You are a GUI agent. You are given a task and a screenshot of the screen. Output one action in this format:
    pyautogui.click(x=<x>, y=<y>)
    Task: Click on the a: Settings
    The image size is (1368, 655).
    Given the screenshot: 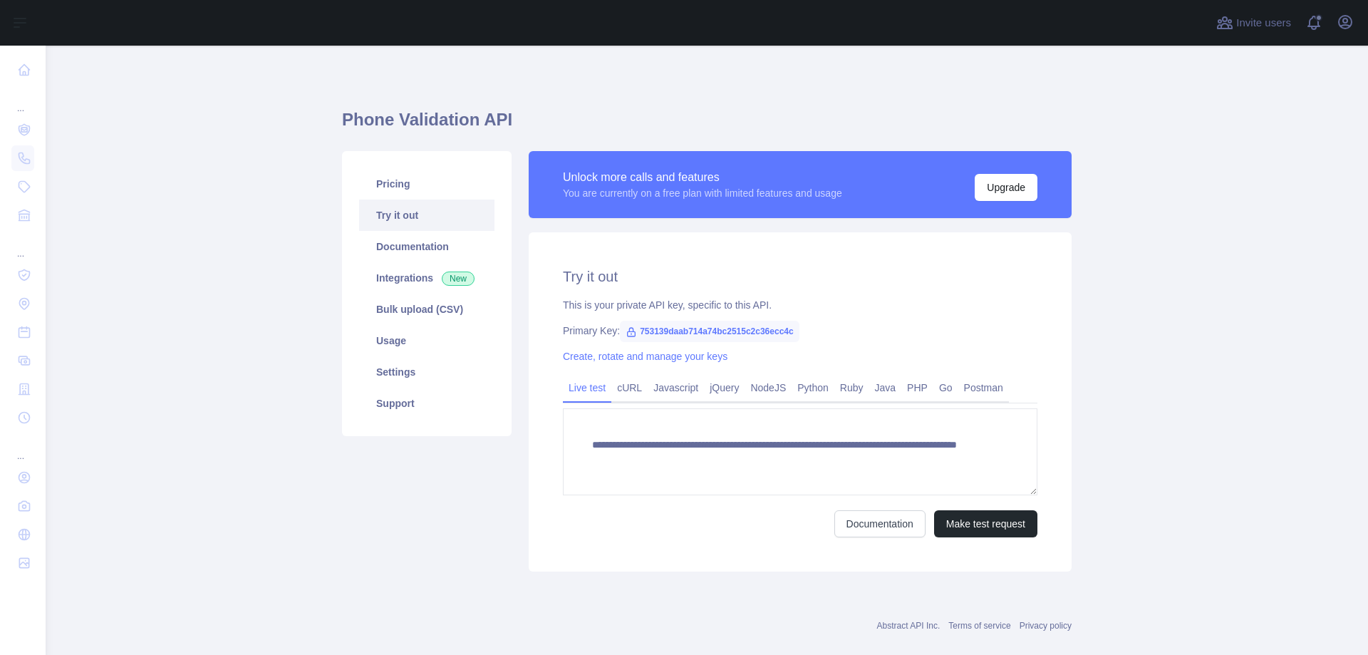 What is the action you would take?
    pyautogui.click(x=427, y=372)
    